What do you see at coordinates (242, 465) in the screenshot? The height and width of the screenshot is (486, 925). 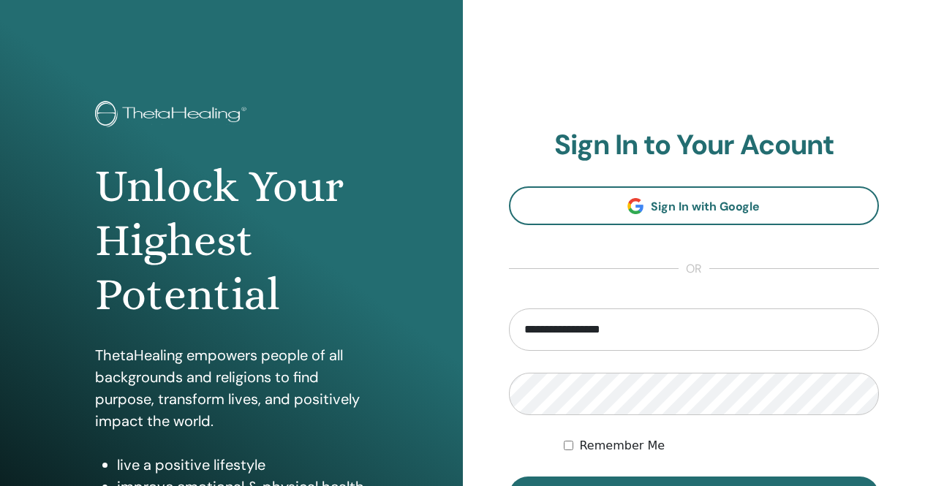 I see `li: live a positive lifestyle` at bounding box center [242, 465].